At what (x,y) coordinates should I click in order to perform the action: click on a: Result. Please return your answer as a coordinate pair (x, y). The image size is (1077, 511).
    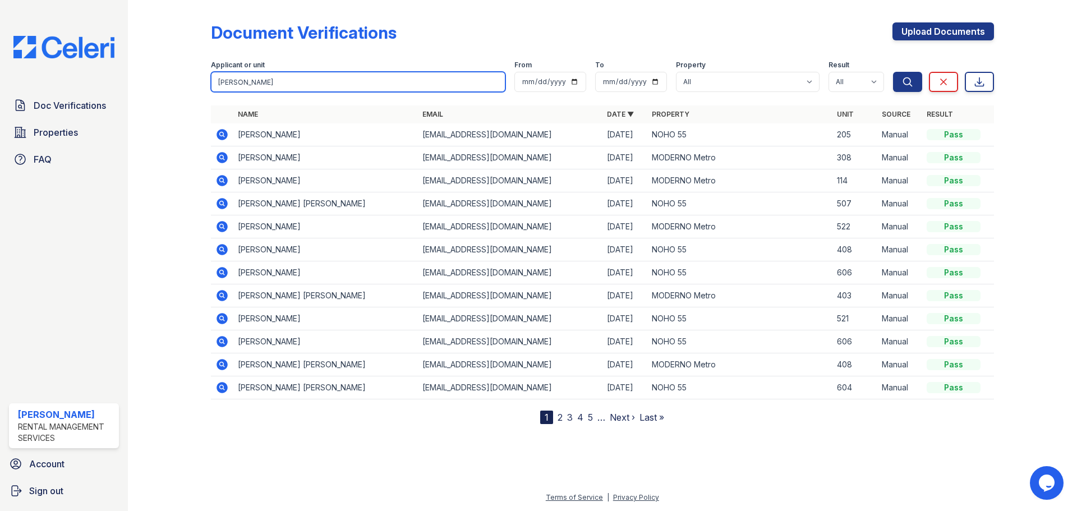
    Looking at the image, I should click on (940, 114).